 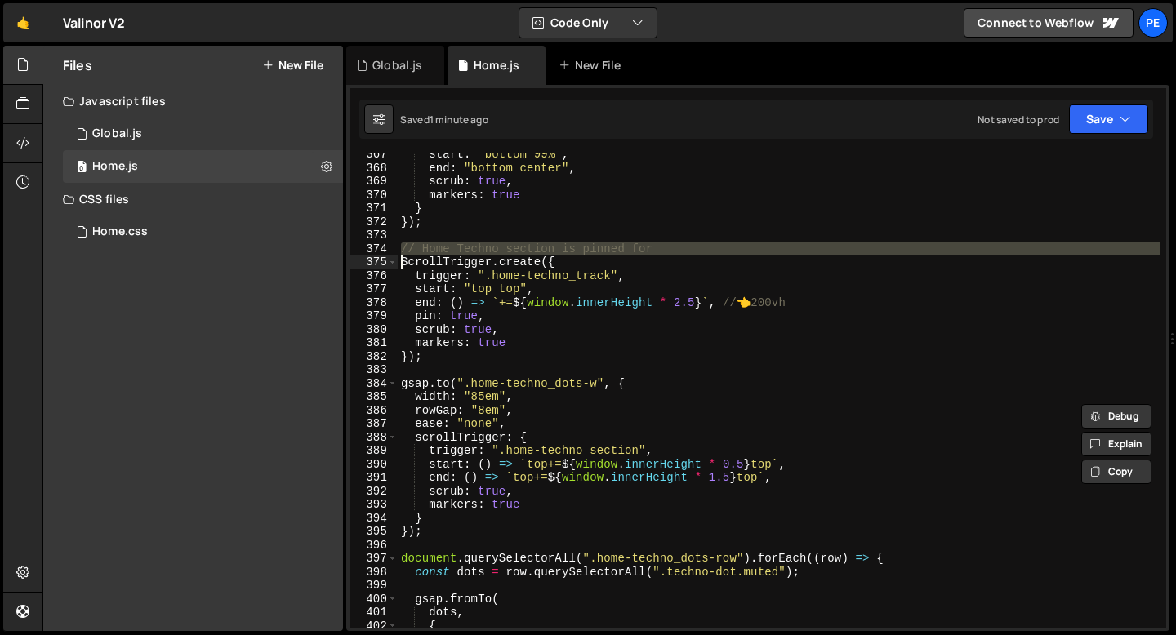 I want to click on button: Save, so click(x=1108, y=119).